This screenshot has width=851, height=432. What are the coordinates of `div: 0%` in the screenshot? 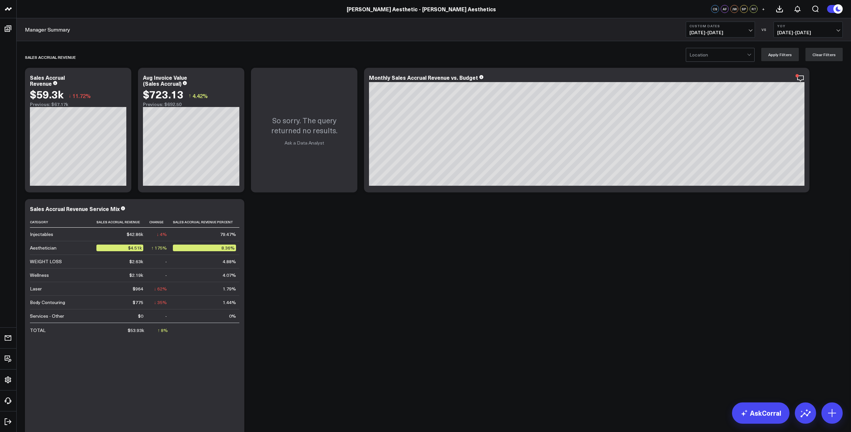 It's located at (232, 316).